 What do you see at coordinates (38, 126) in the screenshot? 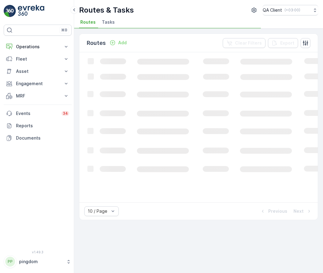
I see `a: Reports` at bounding box center [38, 126].